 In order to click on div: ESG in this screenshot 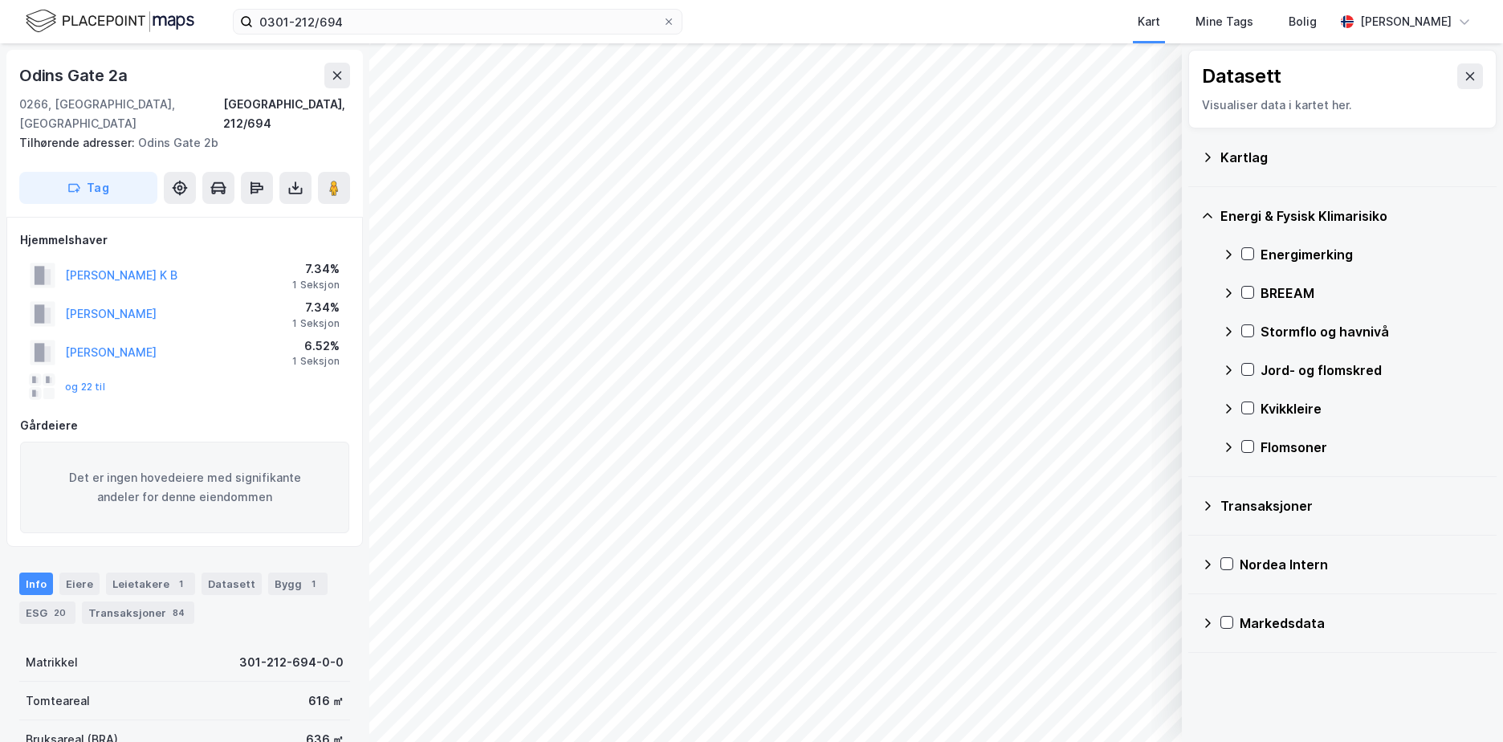, I will do `click(47, 613)`.